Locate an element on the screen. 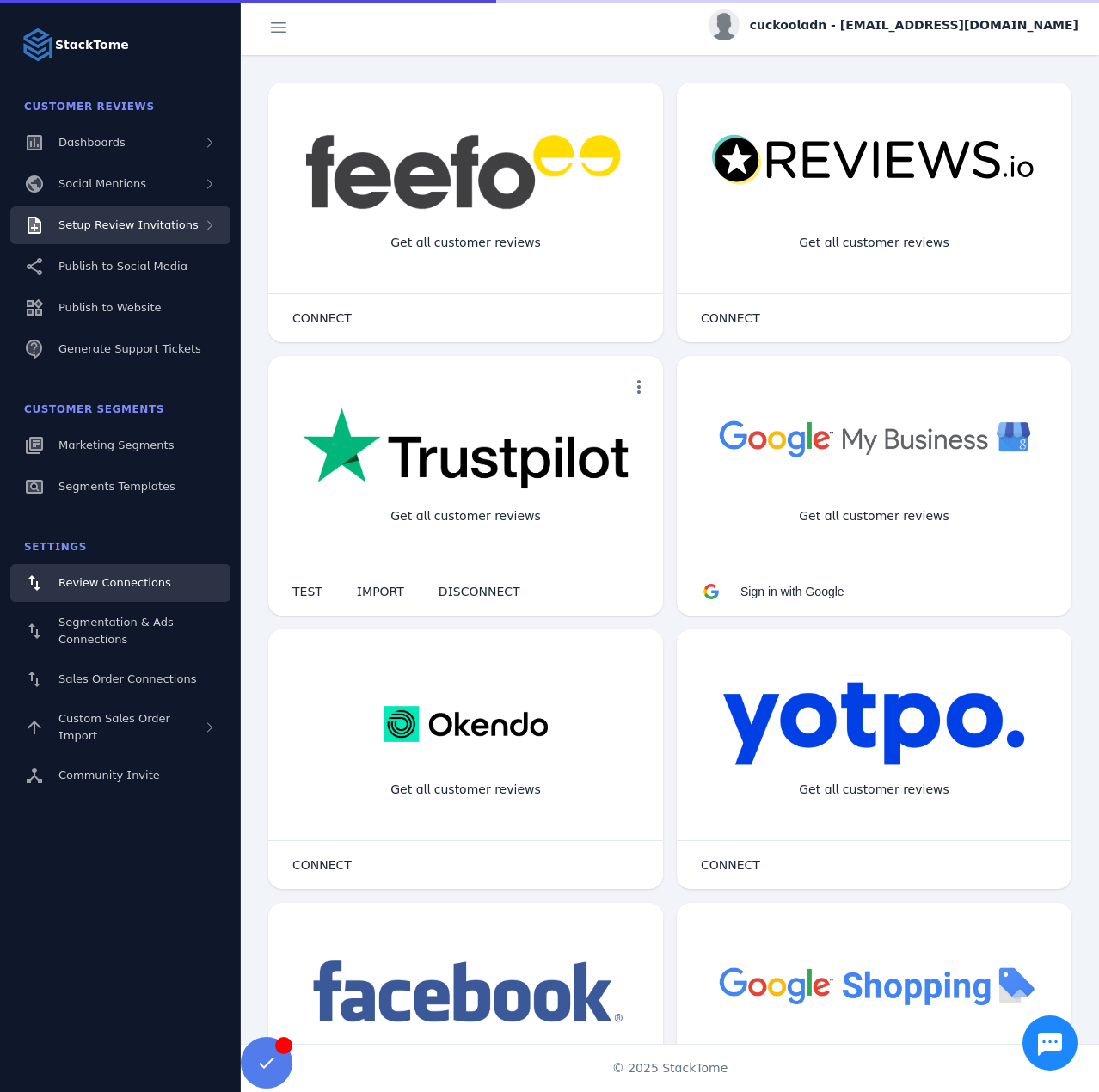 The height and width of the screenshot is (1092, 1099). img: facebook.png is located at coordinates (465, 992).